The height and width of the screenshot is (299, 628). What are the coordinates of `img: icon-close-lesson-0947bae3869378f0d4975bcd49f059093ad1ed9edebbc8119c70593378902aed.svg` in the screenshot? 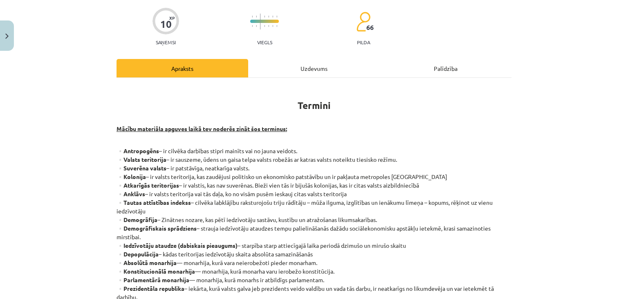 It's located at (7, 36).